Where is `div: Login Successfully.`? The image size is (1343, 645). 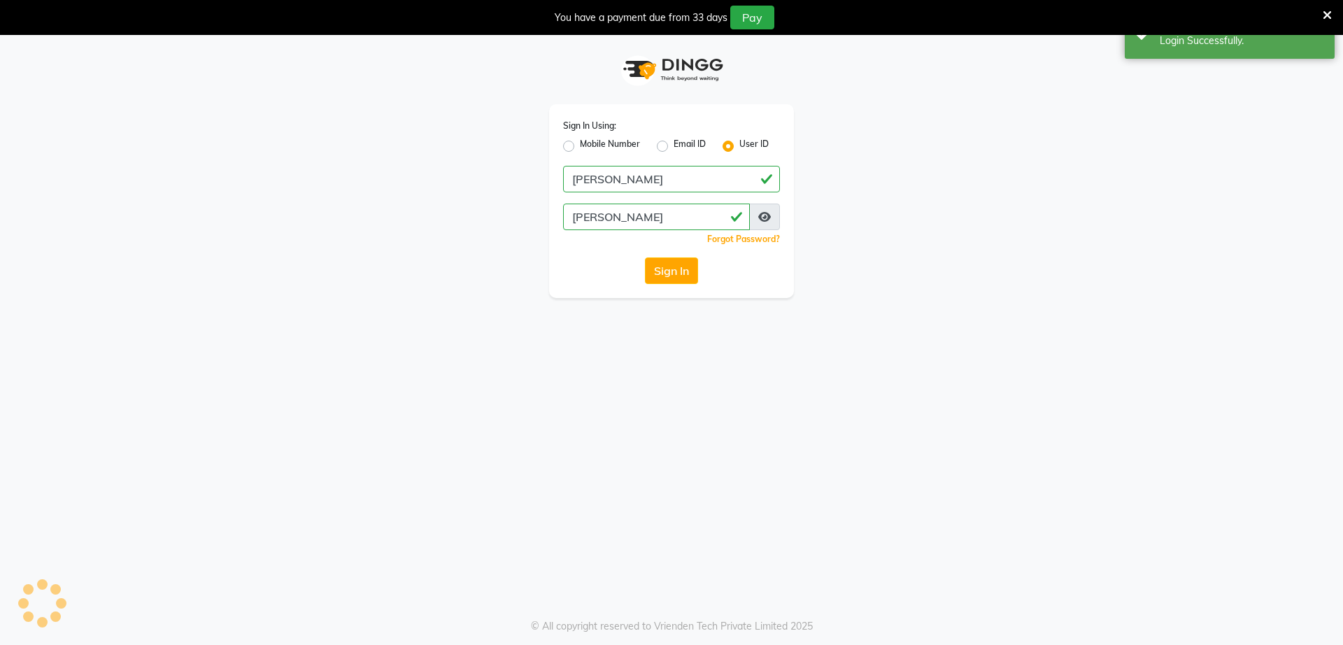 div: Login Successfully. is located at coordinates (1242, 41).